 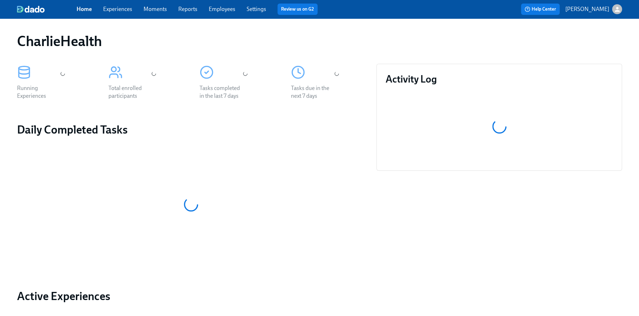 I want to click on div: Tasks completed in the last 7 days, so click(x=222, y=92).